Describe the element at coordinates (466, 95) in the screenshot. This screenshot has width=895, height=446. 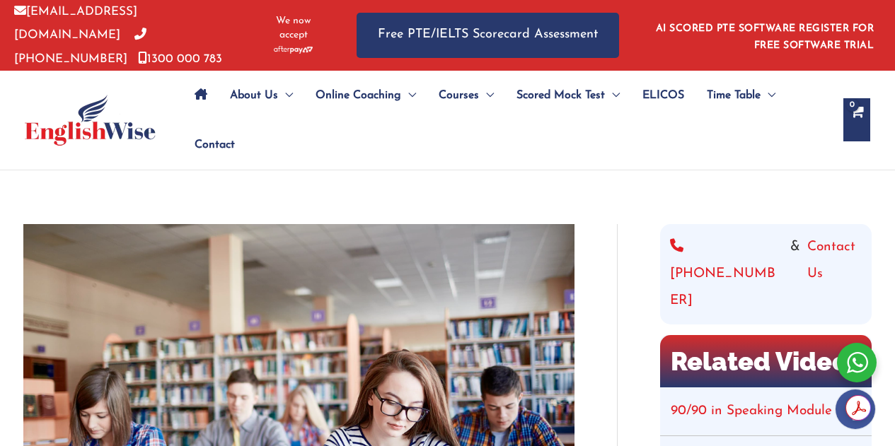
I see `a: CoursesMenu Toggle` at that location.